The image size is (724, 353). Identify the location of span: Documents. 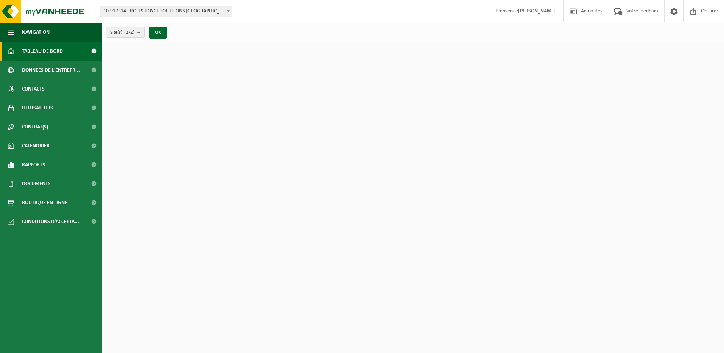
(36, 184).